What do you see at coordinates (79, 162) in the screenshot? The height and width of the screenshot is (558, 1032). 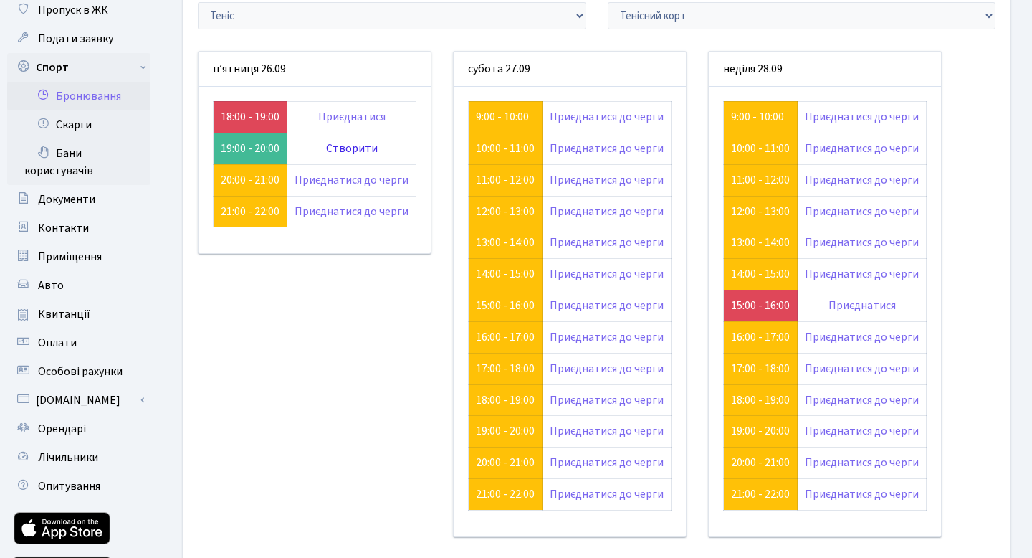 I see `a: Бани користувачів` at bounding box center [79, 162].